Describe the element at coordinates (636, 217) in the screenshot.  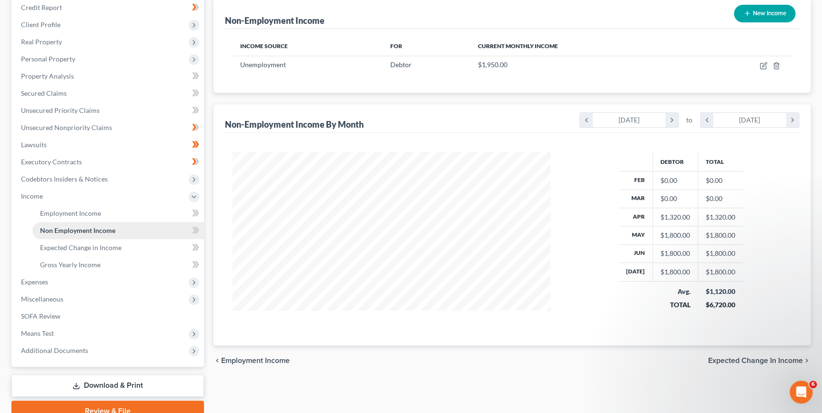
I see `th: Apr` at that location.